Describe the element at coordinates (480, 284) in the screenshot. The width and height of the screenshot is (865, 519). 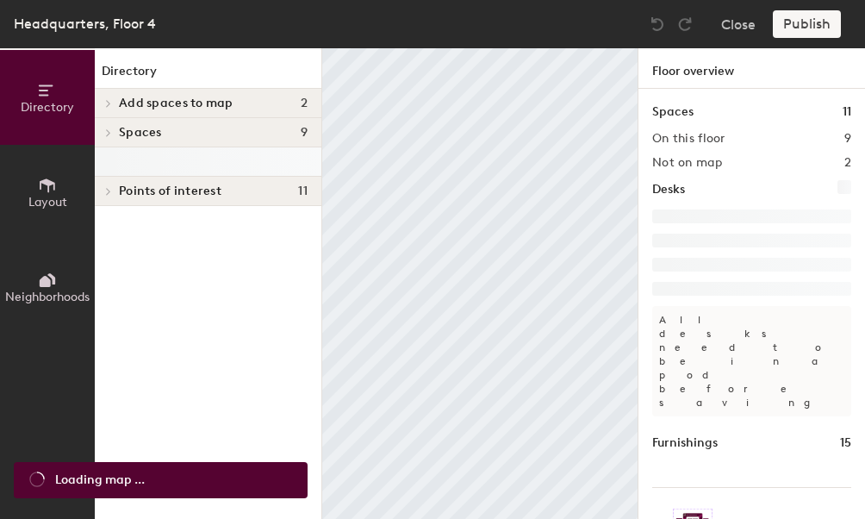
I see `canvas: Map` at that location.